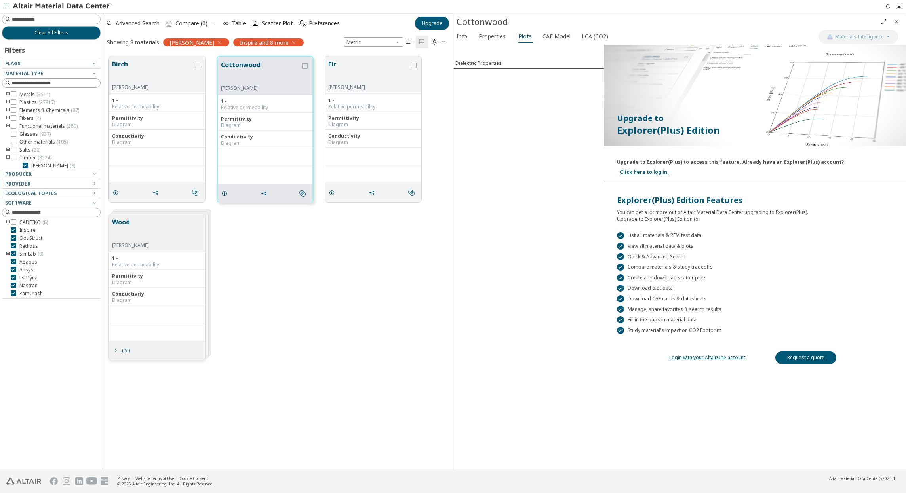 The image size is (906, 493). I want to click on span: Inspire, so click(27, 230).